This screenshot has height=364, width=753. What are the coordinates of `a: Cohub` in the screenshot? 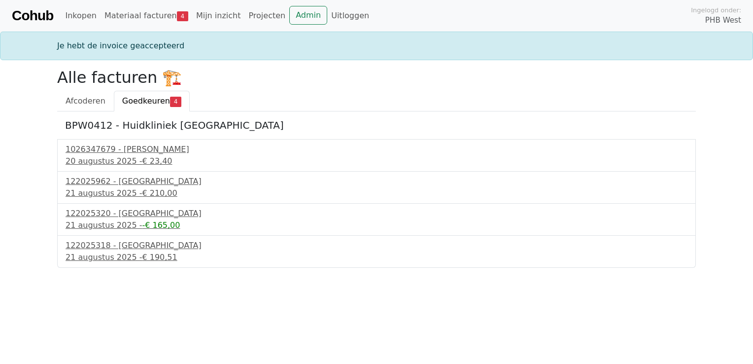 It's located at (33, 16).